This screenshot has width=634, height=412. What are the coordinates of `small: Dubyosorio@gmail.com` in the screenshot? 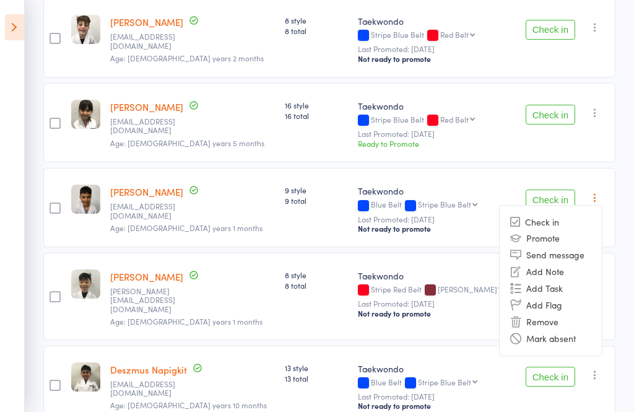 It's located at (151, 211).